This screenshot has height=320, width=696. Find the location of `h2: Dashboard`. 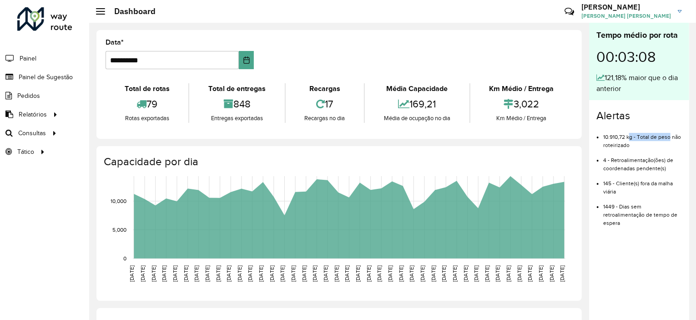

h2: Dashboard is located at coordinates (130, 11).